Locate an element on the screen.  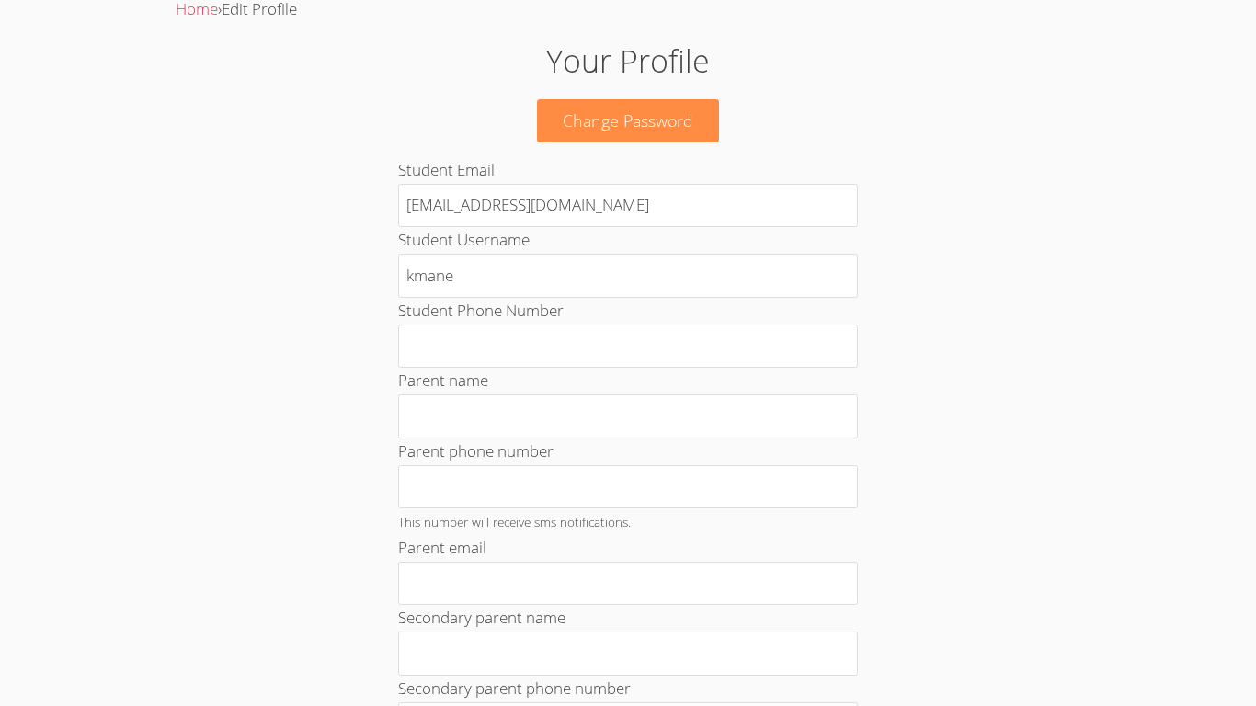
label: Secondary parent name is located at coordinates (482, 617).